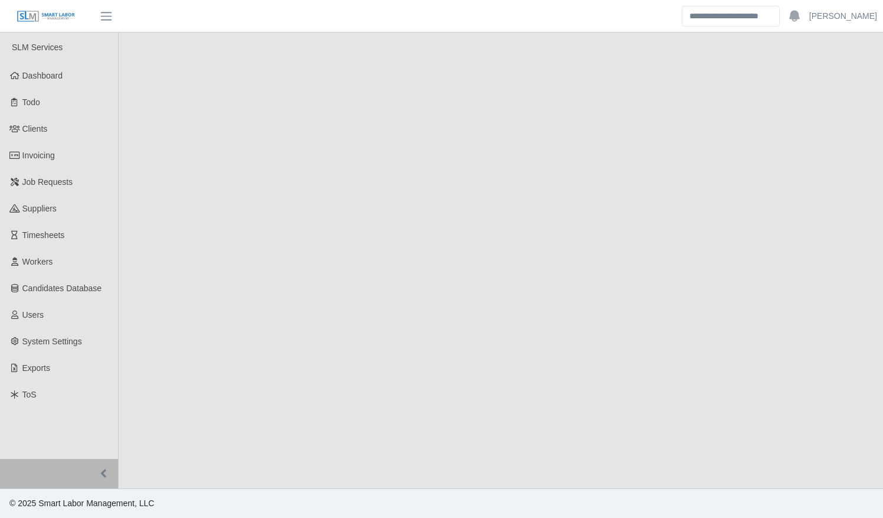 This screenshot has height=518, width=883. What do you see at coordinates (44, 235) in the screenshot?
I see `span: Timesheets` at bounding box center [44, 235].